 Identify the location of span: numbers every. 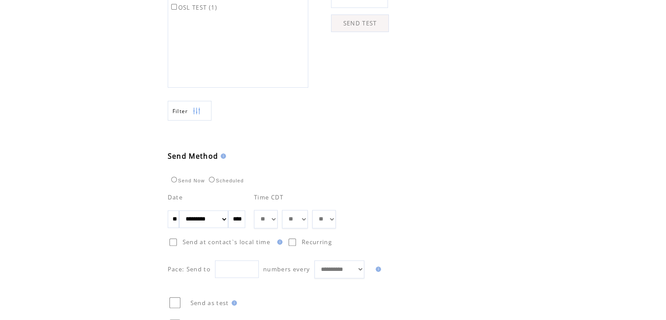
(286, 269).